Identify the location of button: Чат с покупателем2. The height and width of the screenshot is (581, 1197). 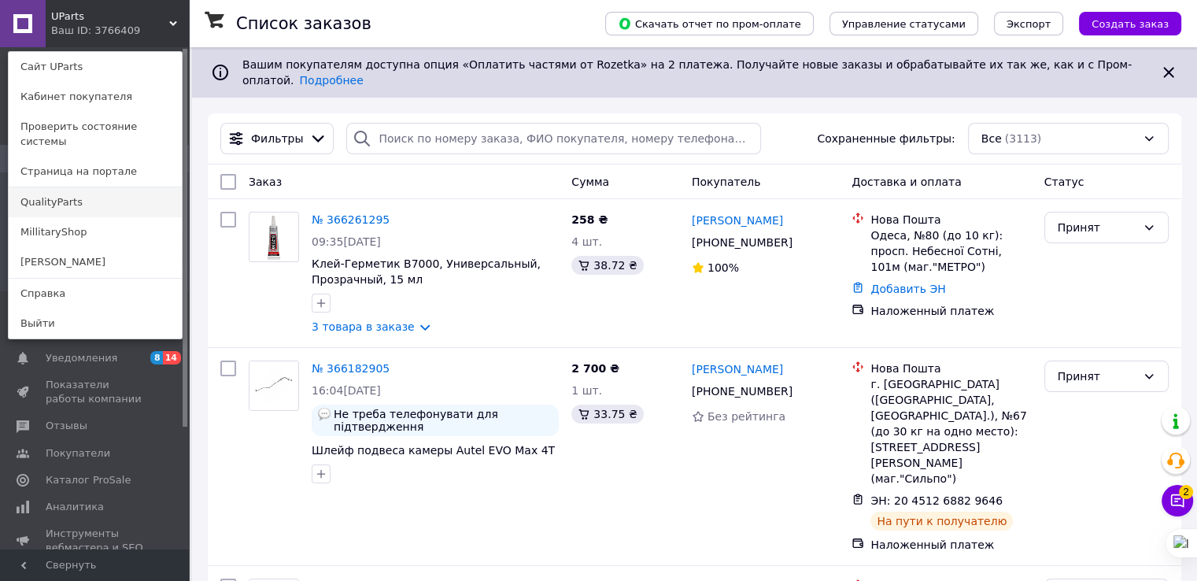
(1177, 500).